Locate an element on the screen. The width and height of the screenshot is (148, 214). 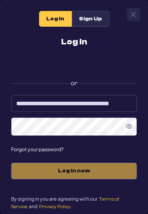
div: Sign Up is located at coordinates (90, 19).